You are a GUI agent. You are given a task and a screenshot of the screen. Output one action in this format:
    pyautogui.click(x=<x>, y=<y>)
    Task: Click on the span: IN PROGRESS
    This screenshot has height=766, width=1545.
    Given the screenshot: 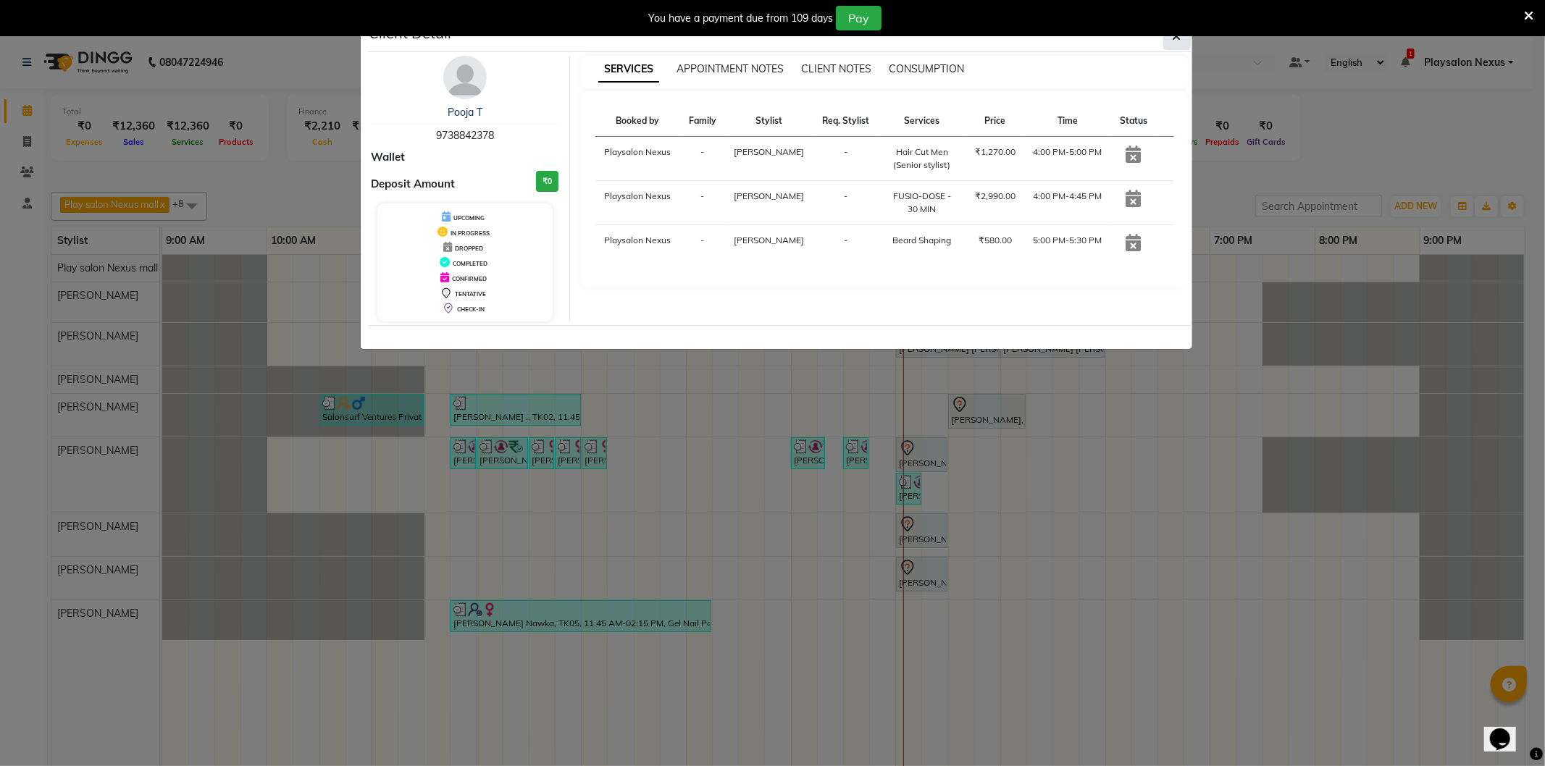 What is the action you would take?
    pyautogui.click(x=470, y=233)
    